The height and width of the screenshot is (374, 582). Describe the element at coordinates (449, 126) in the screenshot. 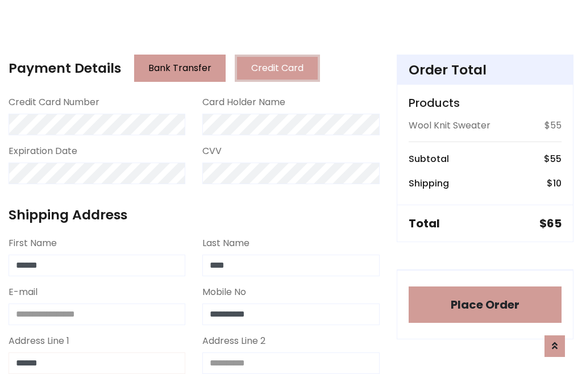

I see `p: Wool Knit Sweater` at that location.